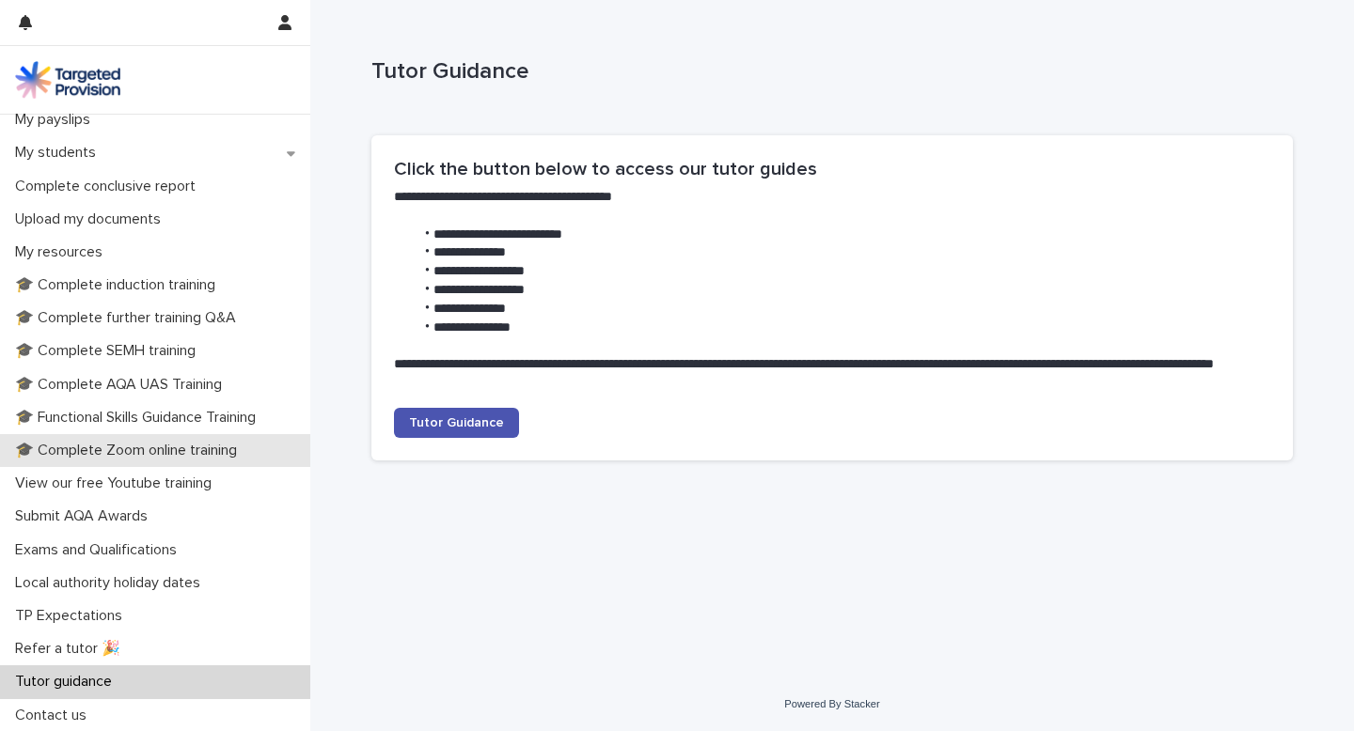 The width and height of the screenshot is (1354, 731). I want to click on p: Contact us, so click(55, 715).